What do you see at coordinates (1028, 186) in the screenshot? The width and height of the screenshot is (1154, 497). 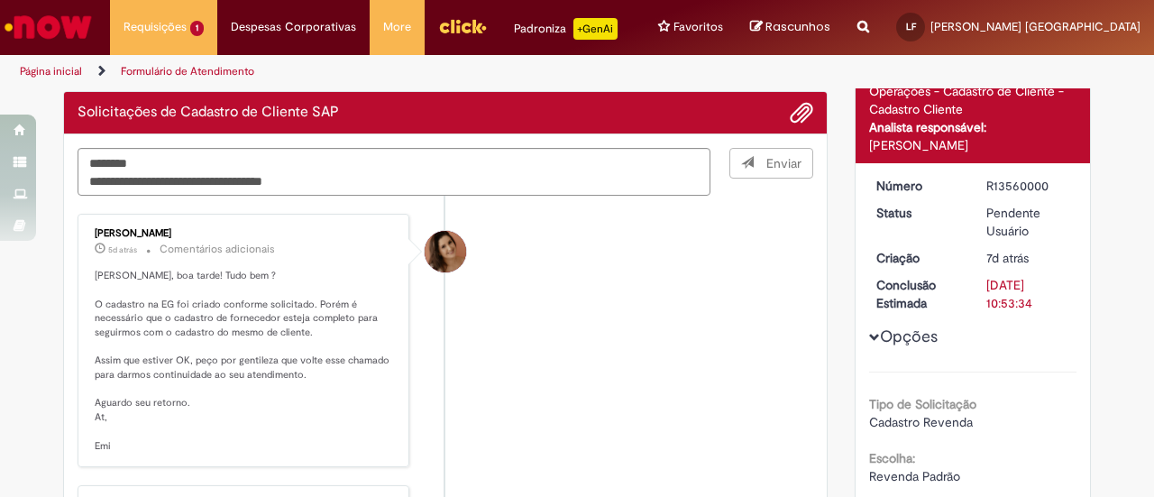 I see `div: R13560000` at bounding box center [1028, 186].